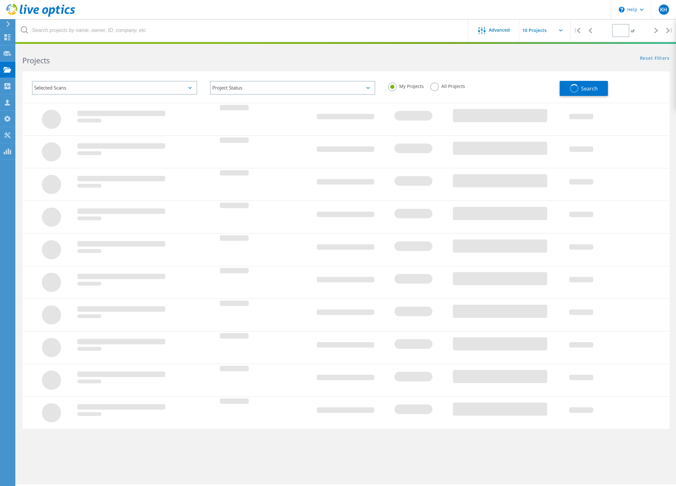 This screenshot has height=486, width=676. Describe the element at coordinates (36, 60) in the screenshot. I see `b: Projects` at that location.